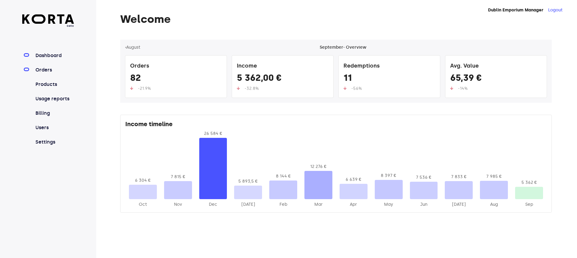 Image resolution: width=577 pixels, height=258 pixels. I want to click on div: 2025-Sep, so click(529, 205).